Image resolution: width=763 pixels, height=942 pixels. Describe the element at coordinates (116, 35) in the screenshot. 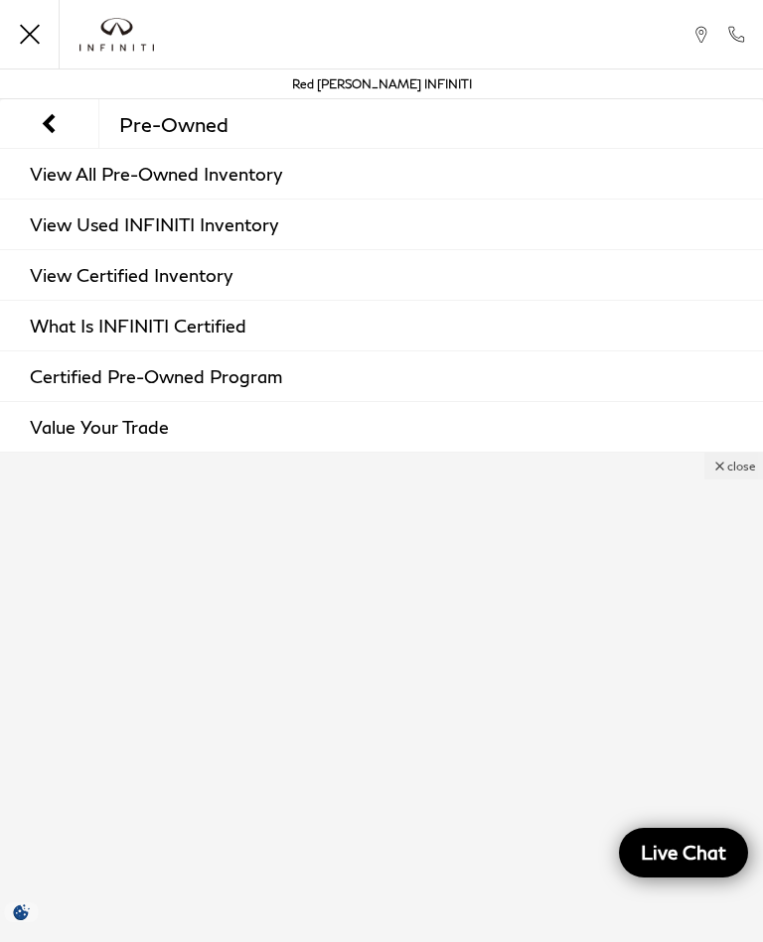

I see `a: infiniti` at that location.